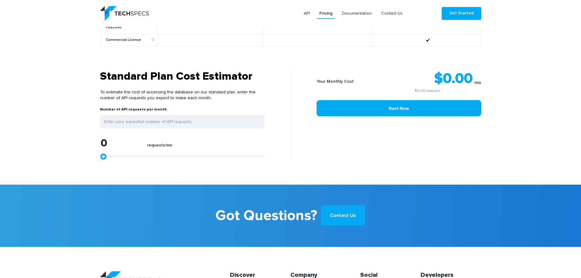  I want to click on h3: Standard Plan Cost Estimator, so click(182, 77).